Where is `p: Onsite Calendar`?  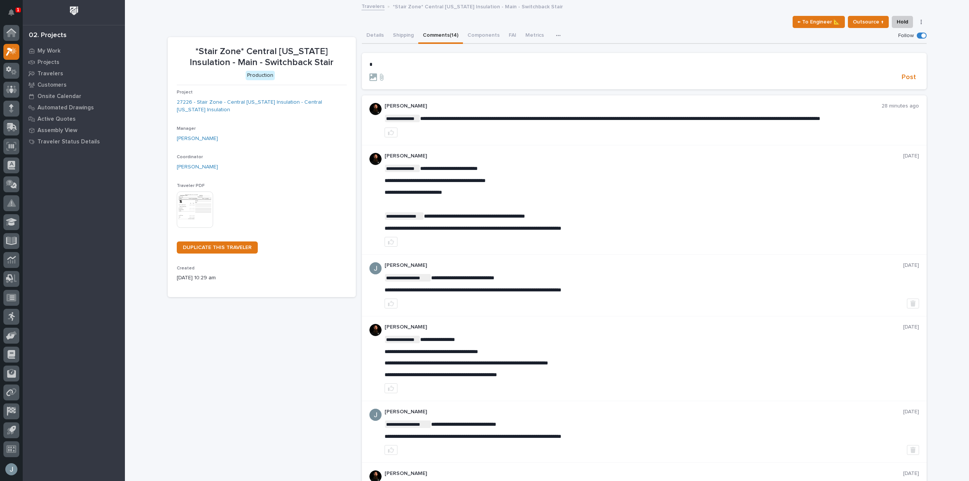 p: Onsite Calendar is located at coordinates (59, 97).